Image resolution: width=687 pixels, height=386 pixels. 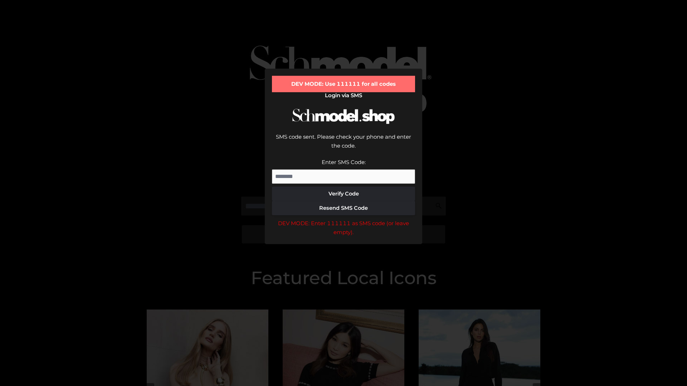 What do you see at coordinates (343, 208) in the screenshot?
I see `button: Resend SMS Code` at bounding box center [343, 208].